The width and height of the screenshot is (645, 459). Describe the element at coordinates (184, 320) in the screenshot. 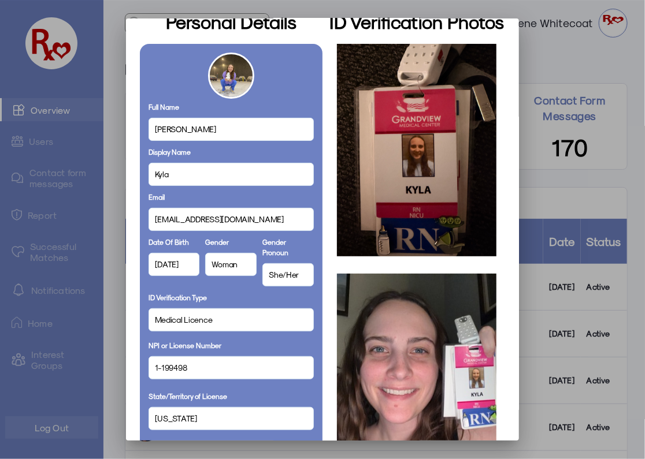

I see `span: Medical Licence` at that location.